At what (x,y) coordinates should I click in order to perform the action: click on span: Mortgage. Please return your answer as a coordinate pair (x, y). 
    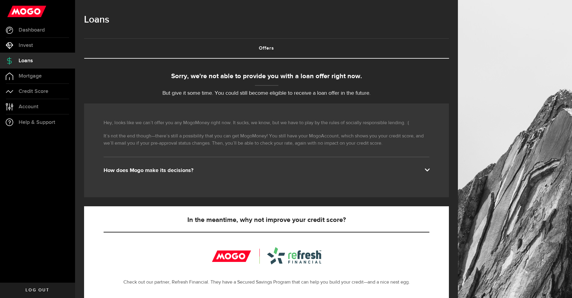
    Looking at the image, I should click on (30, 76).